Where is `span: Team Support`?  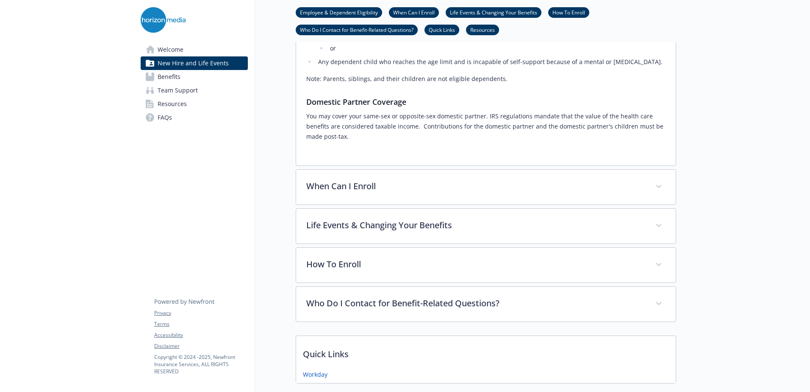
span: Team Support is located at coordinates (178, 90).